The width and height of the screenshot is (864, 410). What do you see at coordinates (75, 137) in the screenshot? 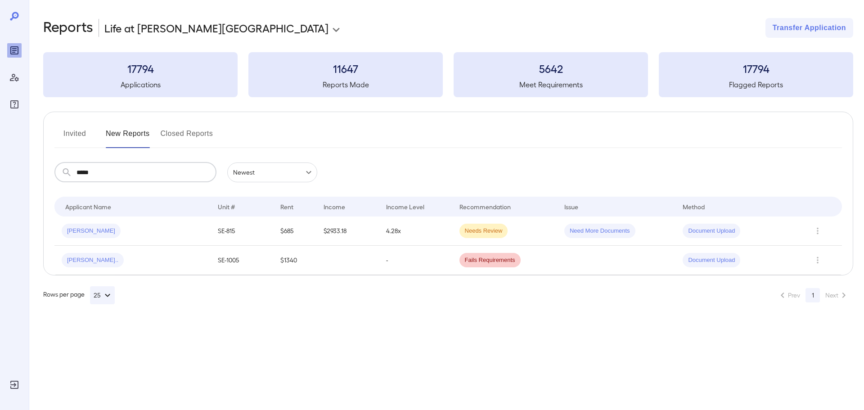
I see `button: Invited` at bounding box center [75, 137].